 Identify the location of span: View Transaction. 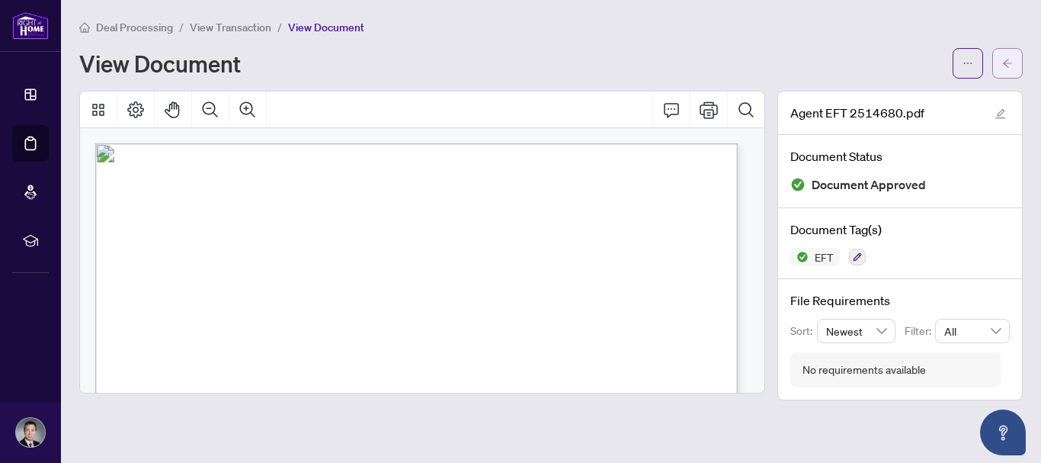
(230, 27).